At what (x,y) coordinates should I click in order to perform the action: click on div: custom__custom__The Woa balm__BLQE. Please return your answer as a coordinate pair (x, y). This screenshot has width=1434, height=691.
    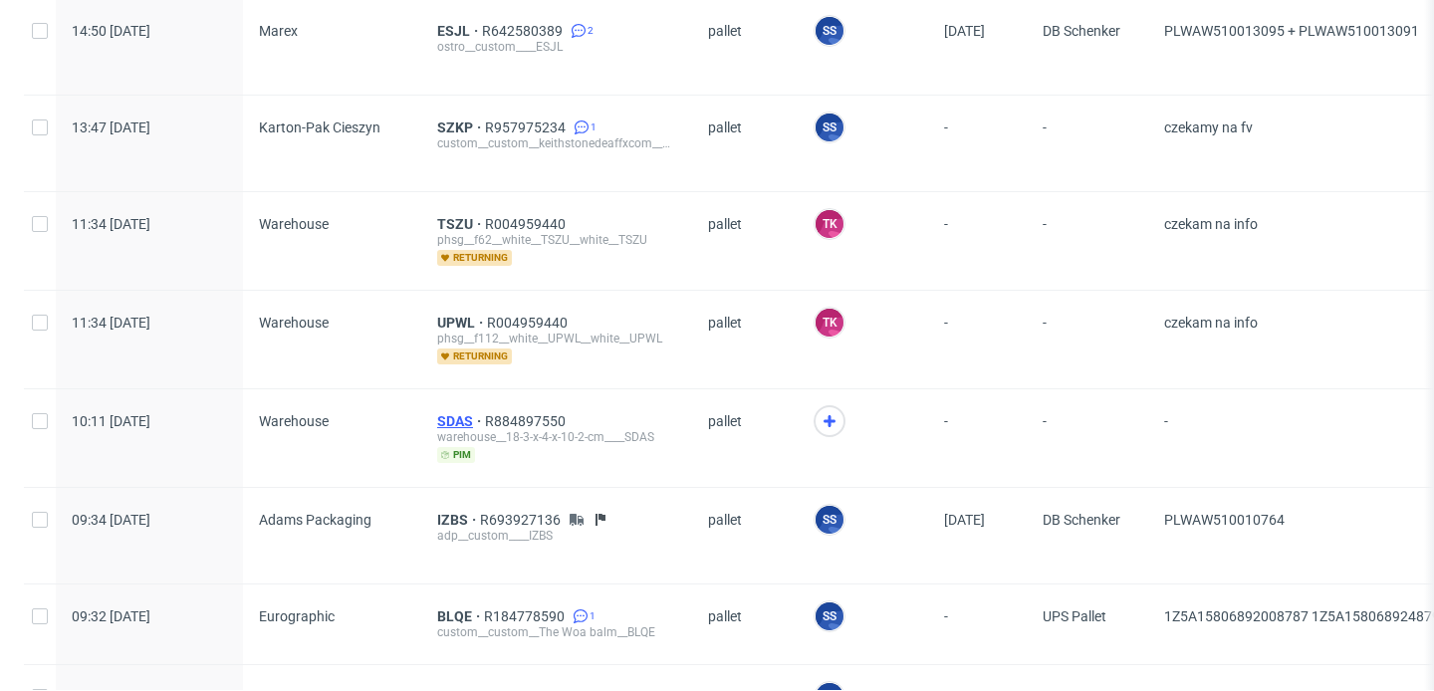
    Looking at the image, I should click on (557, 633).